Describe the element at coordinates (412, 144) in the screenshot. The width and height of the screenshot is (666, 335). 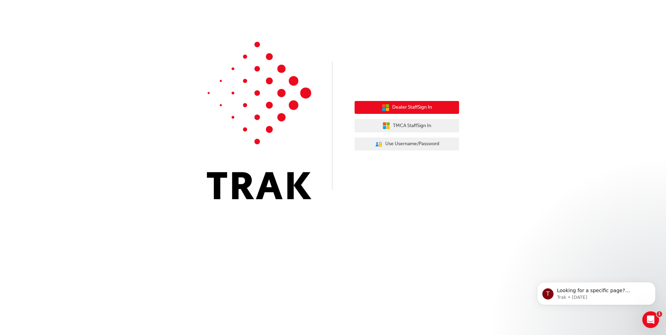
I see `span: Use Username/Password` at that location.